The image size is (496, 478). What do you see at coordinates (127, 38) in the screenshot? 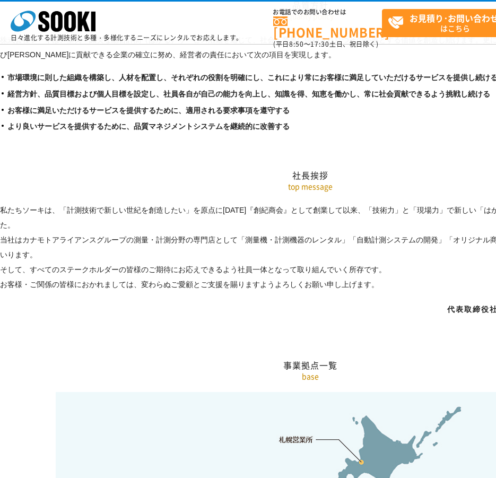
I see `p: 日々進化する計測技術と多種・多様化するニーズにレンタルでお応えします。` at bounding box center [127, 38].